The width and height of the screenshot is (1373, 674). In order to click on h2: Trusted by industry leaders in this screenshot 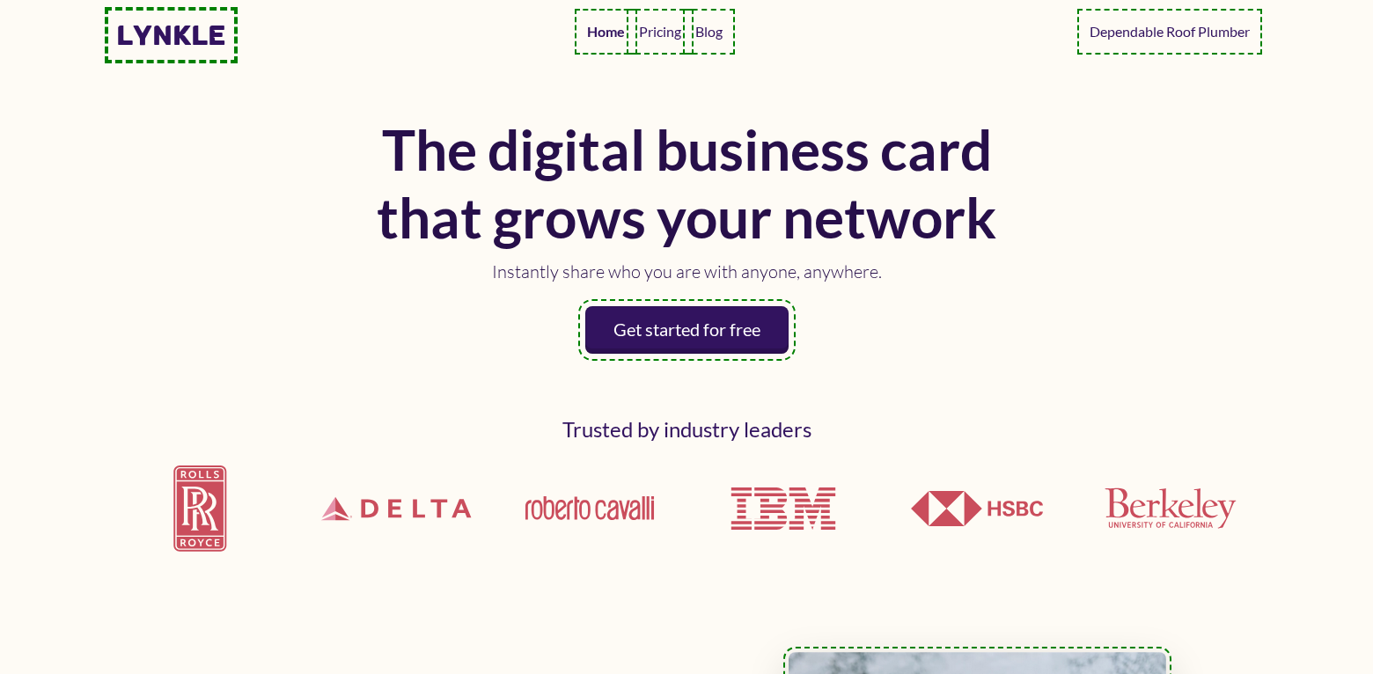, I will do `click(686, 429)`.